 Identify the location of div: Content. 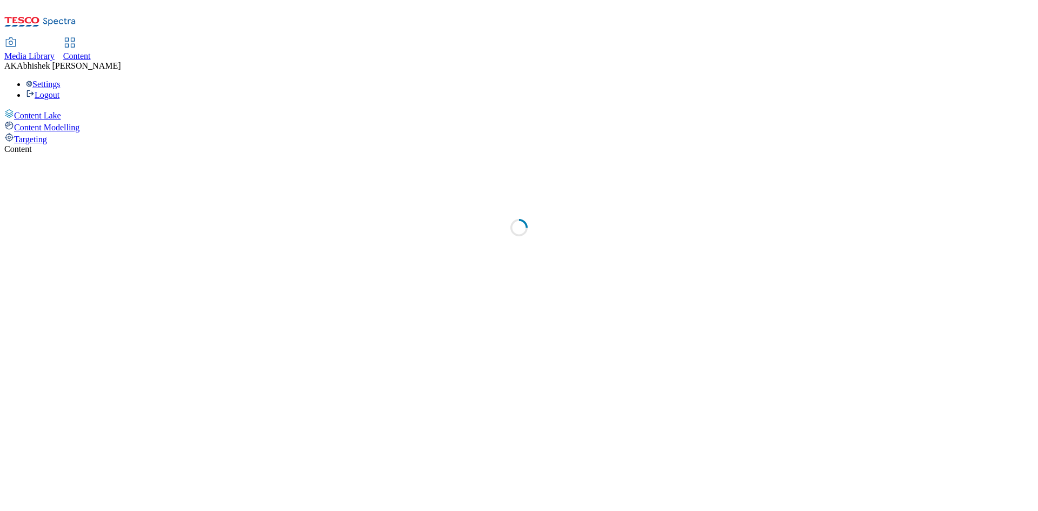
(519, 149).